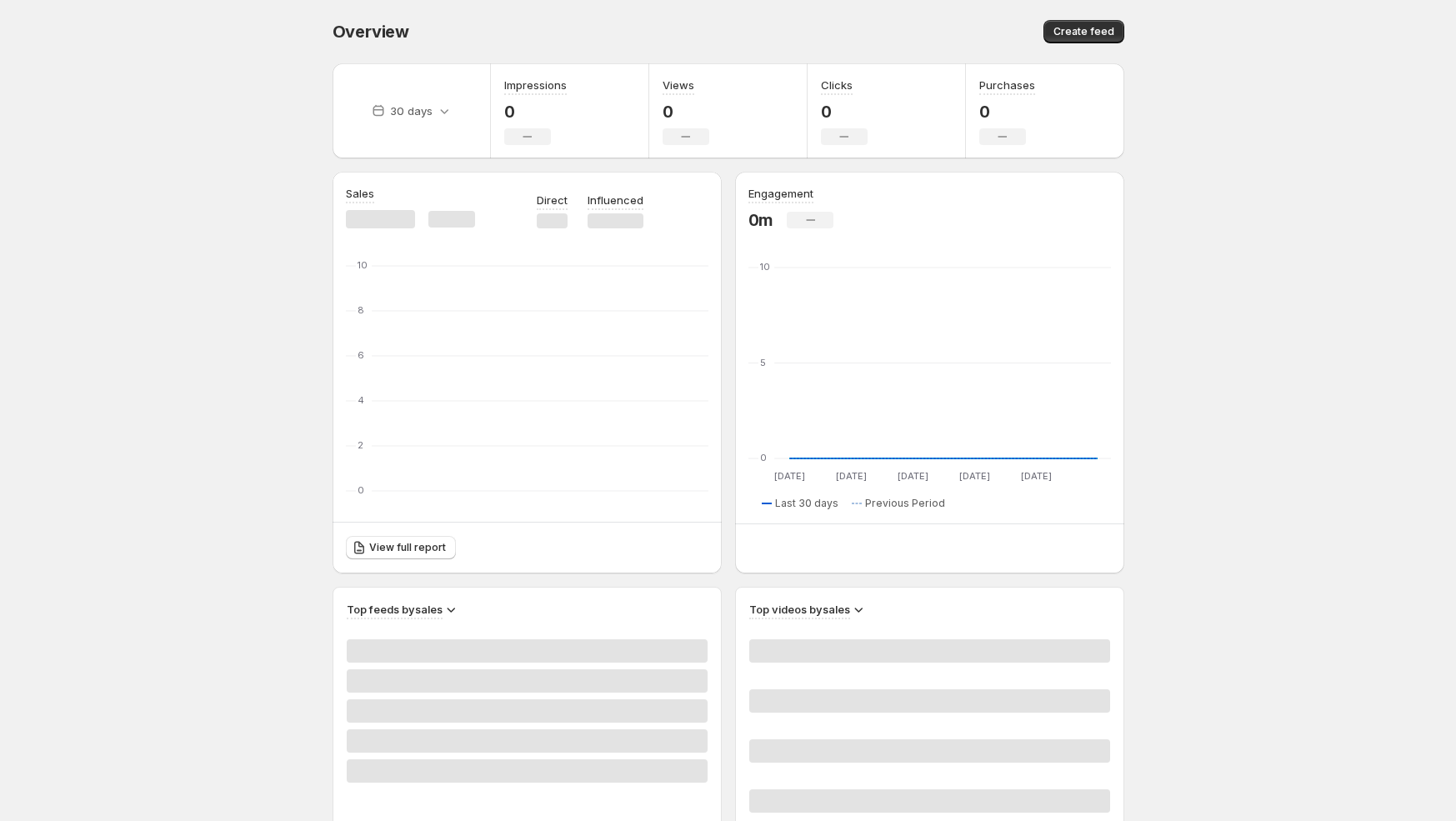 The width and height of the screenshot is (1456, 821). What do you see at coordinates (678, 86) in the screenshot?
I see `h3: Views` at bounding box center [678, 86].